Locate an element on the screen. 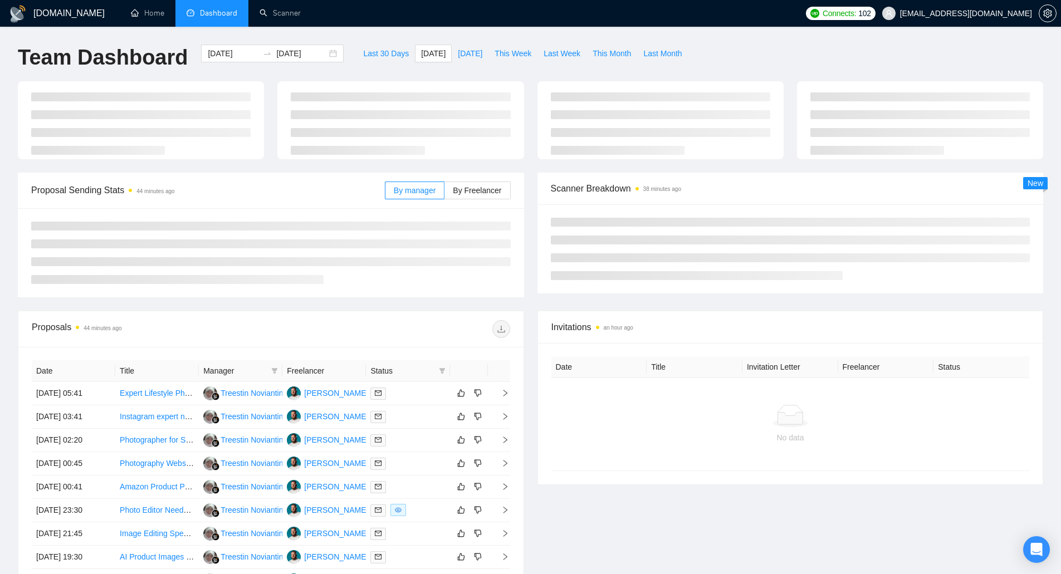 The width and height of the screenshot is (1061, 574). a: Image Editing Specialist for Etsy Shop is located at coordinates (185, 533).